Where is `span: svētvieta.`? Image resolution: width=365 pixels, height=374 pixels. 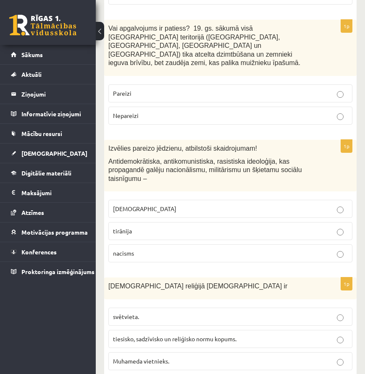 span: svētvieta. is located at coordinates (126, 317).